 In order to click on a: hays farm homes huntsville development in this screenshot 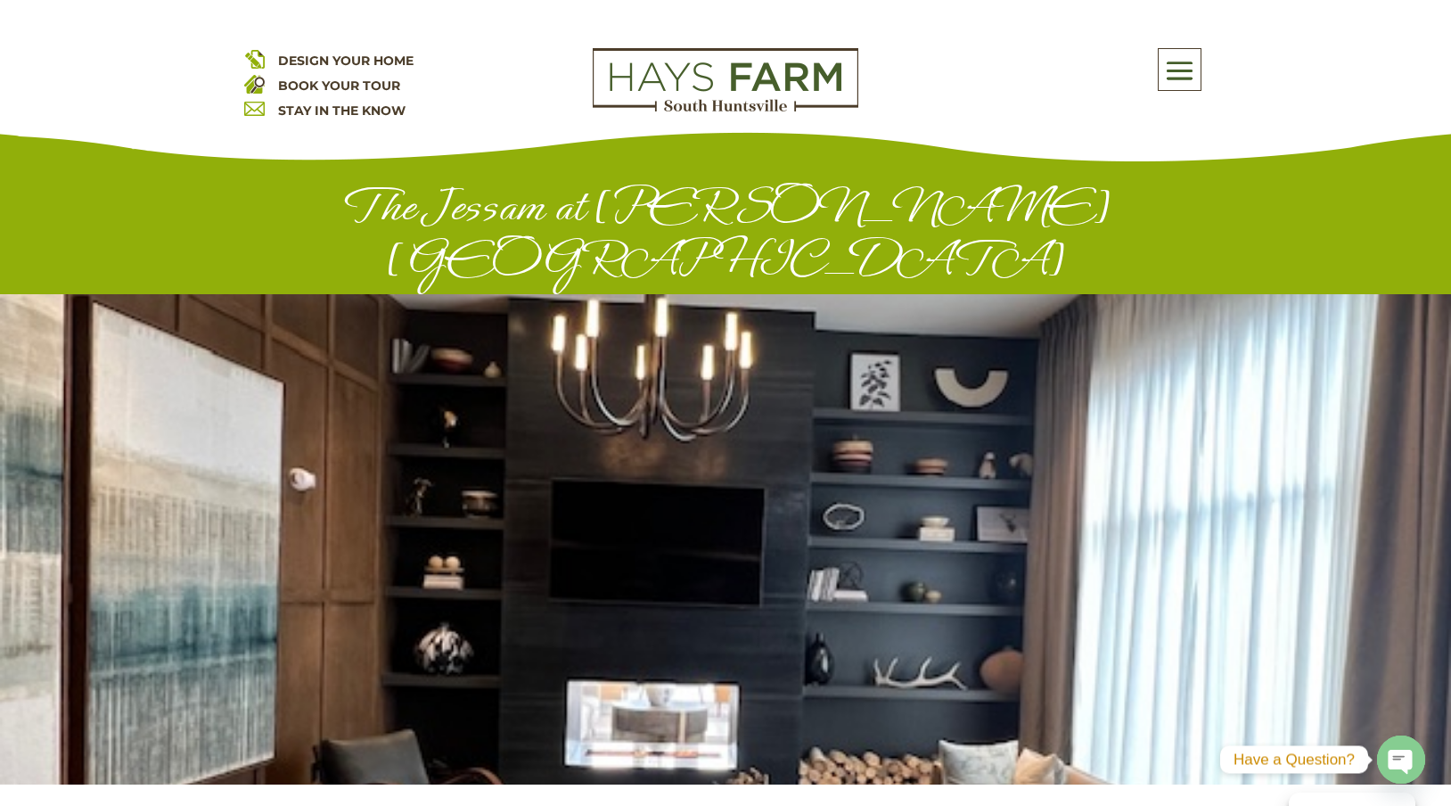, I will do `click(725, 108)`.